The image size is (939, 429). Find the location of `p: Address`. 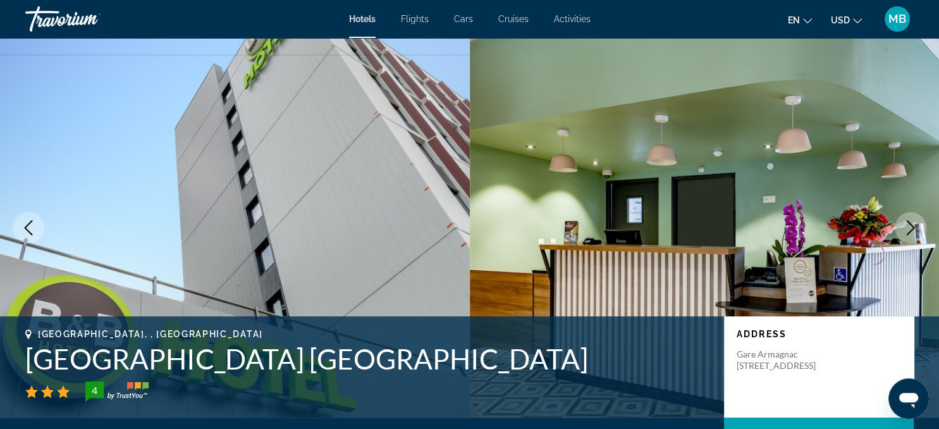

p: Address is located at coordinates (819, 334).